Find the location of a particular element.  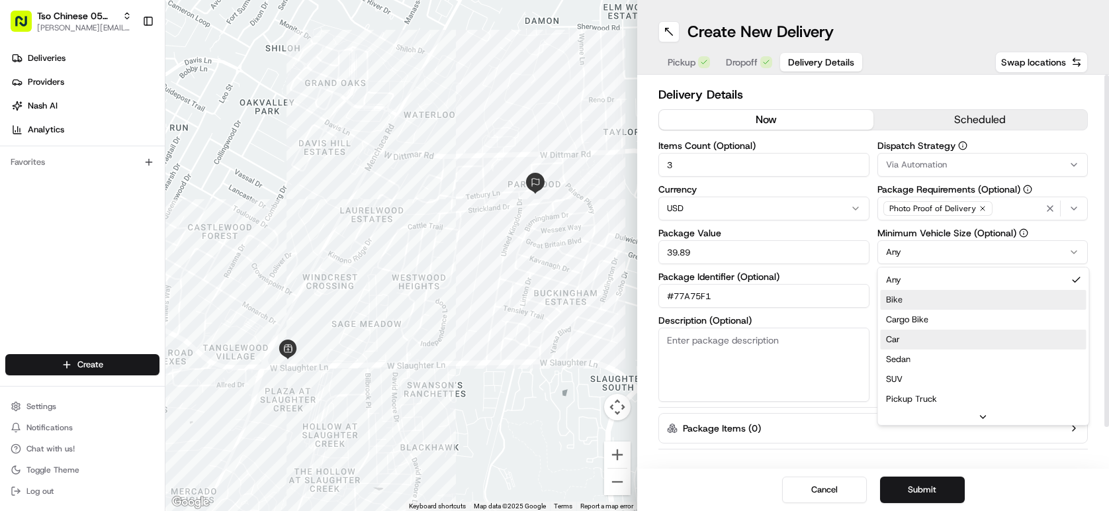

a: 💻API Documentation is located at coordinates (162, 199).